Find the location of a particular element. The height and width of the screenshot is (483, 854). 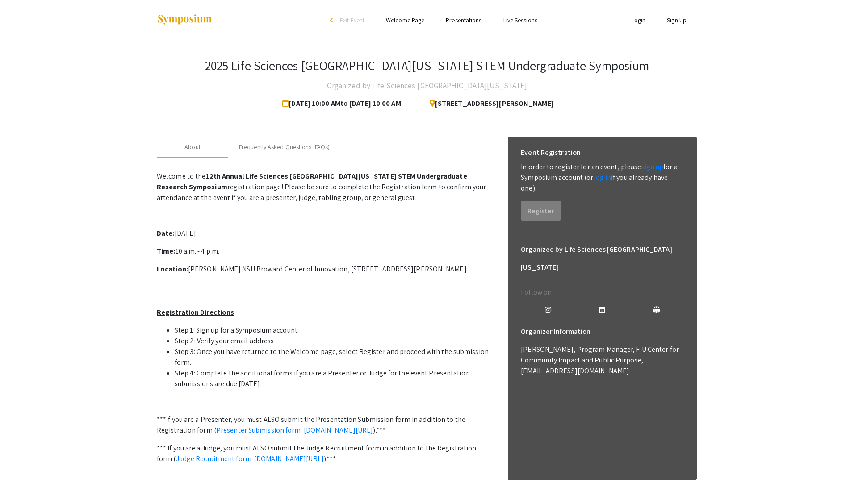

li: Step 4: Complete the additional forms if you are a Presenter or Judge for the event. is located at coordinates (333, 379).